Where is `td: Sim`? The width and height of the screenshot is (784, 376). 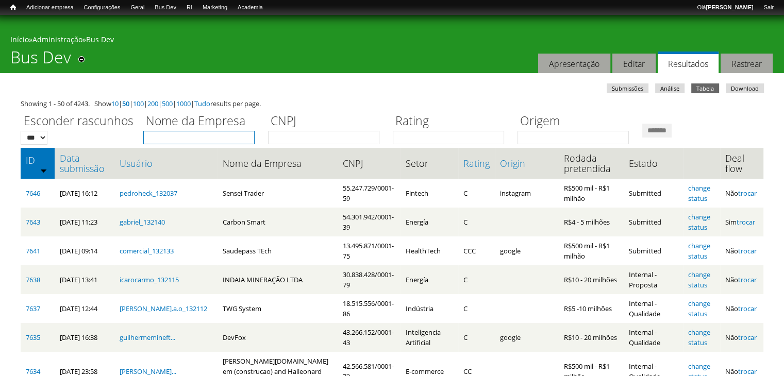
td: Sim is located at coordinates (742, 222).